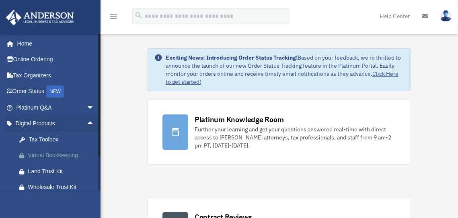 The height and width of the screenshot is (218, 458). Describe the element at coordinates (239, 119) in the screenshot. I see `div: Platinum Knowledge Room` at that location.